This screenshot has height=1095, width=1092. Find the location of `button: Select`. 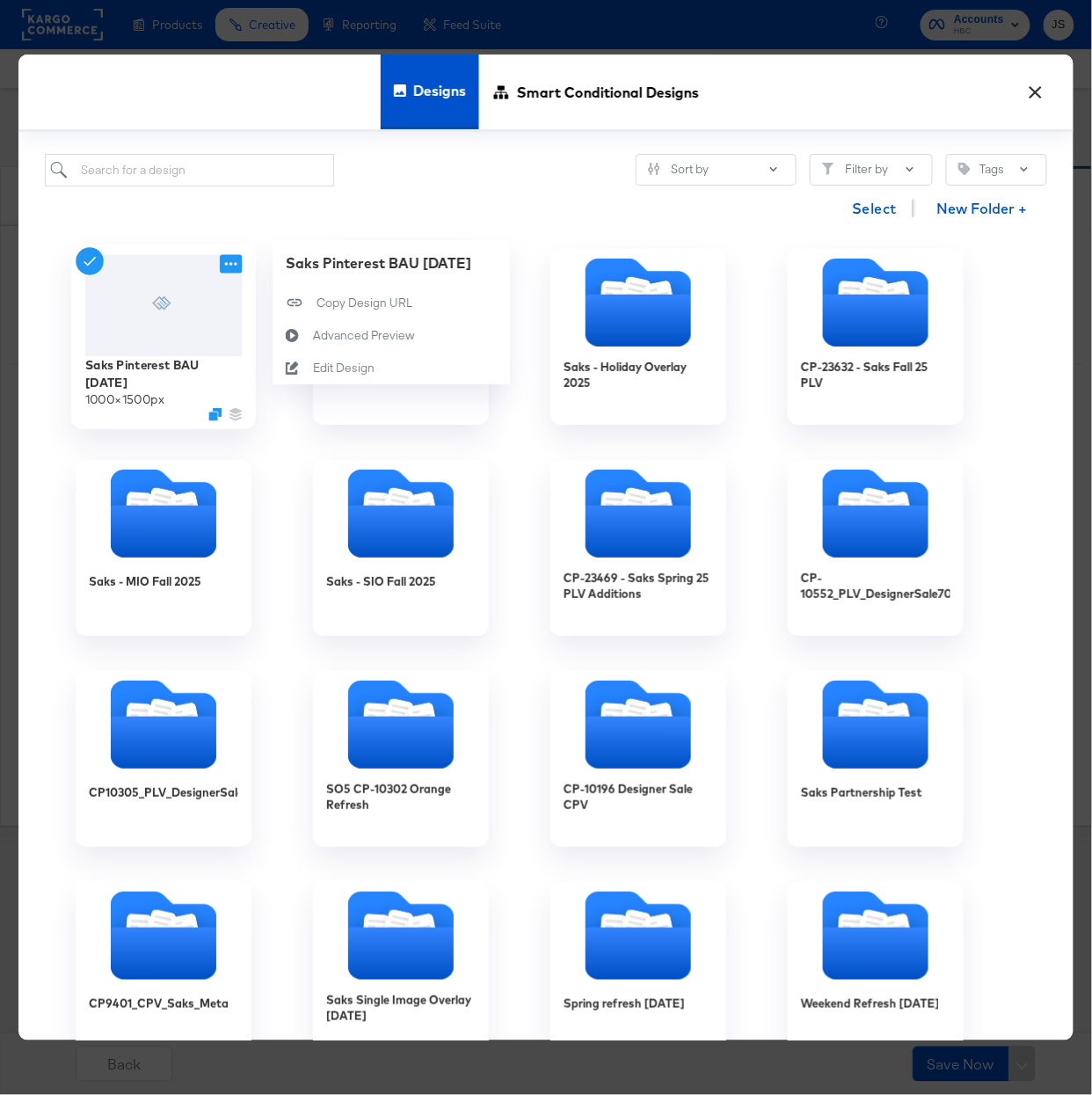

button: Select is located at coordinates (875, 209).